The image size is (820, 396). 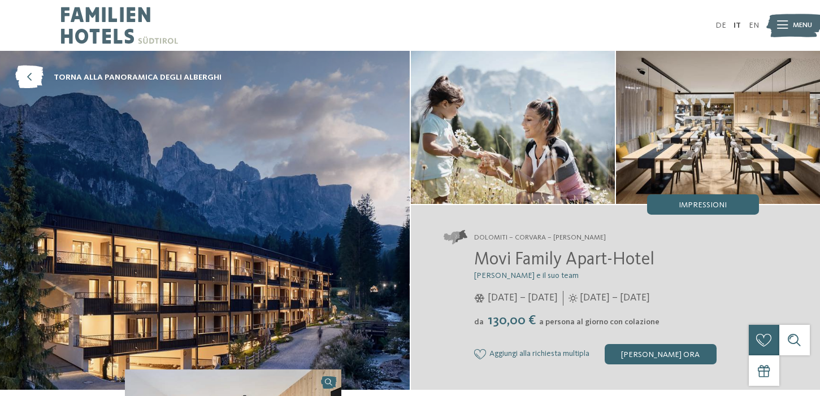 What do you see at coordinates (599, 322) in the screenshot?
I see `span: a persona al giorno con colazione` at bounding box center [599, 322].